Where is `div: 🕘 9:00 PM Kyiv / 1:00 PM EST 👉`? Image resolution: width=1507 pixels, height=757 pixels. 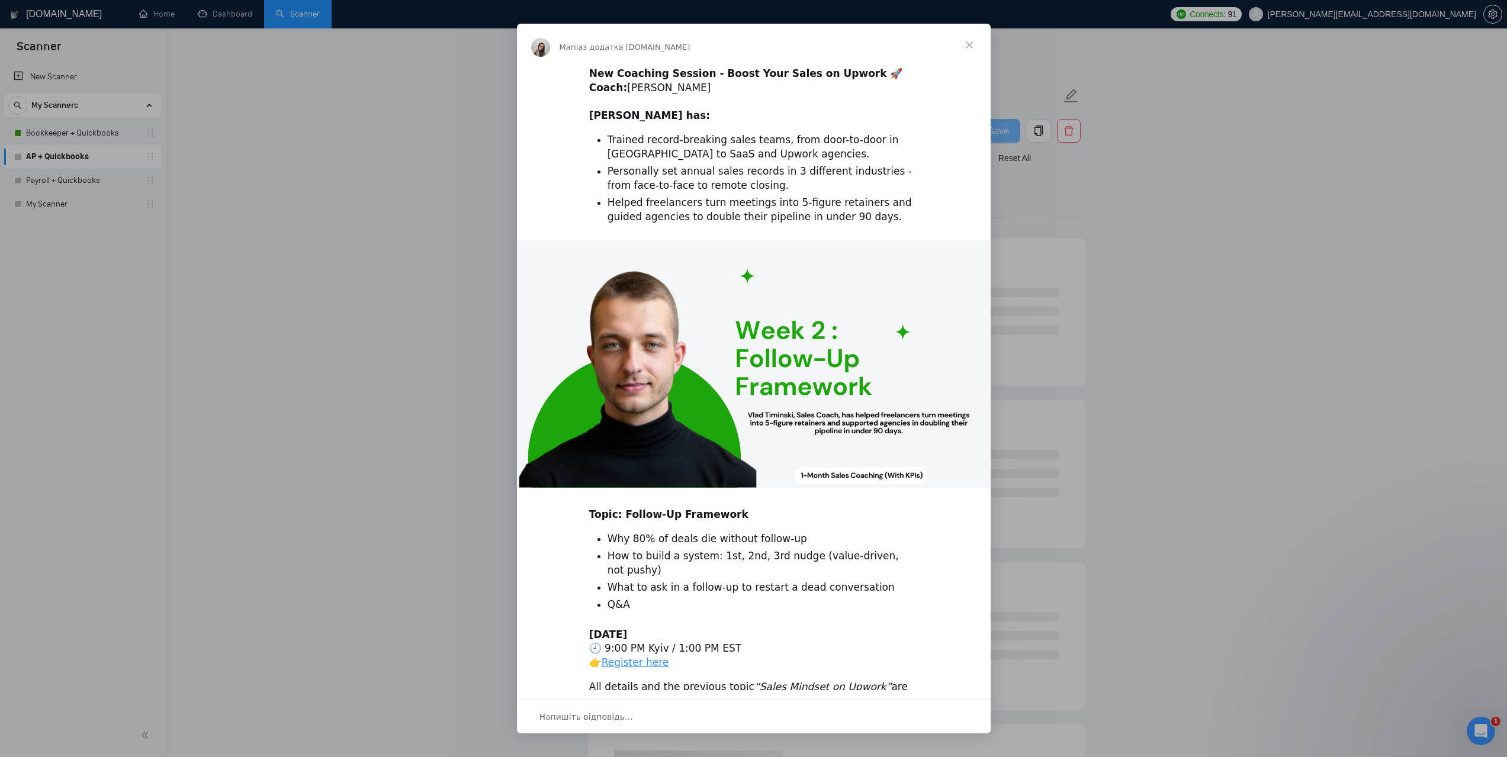
div: 🕘 9:00 PM Kyiv / 1:00 PM EST 👉 is located at coordinates (754, 649).